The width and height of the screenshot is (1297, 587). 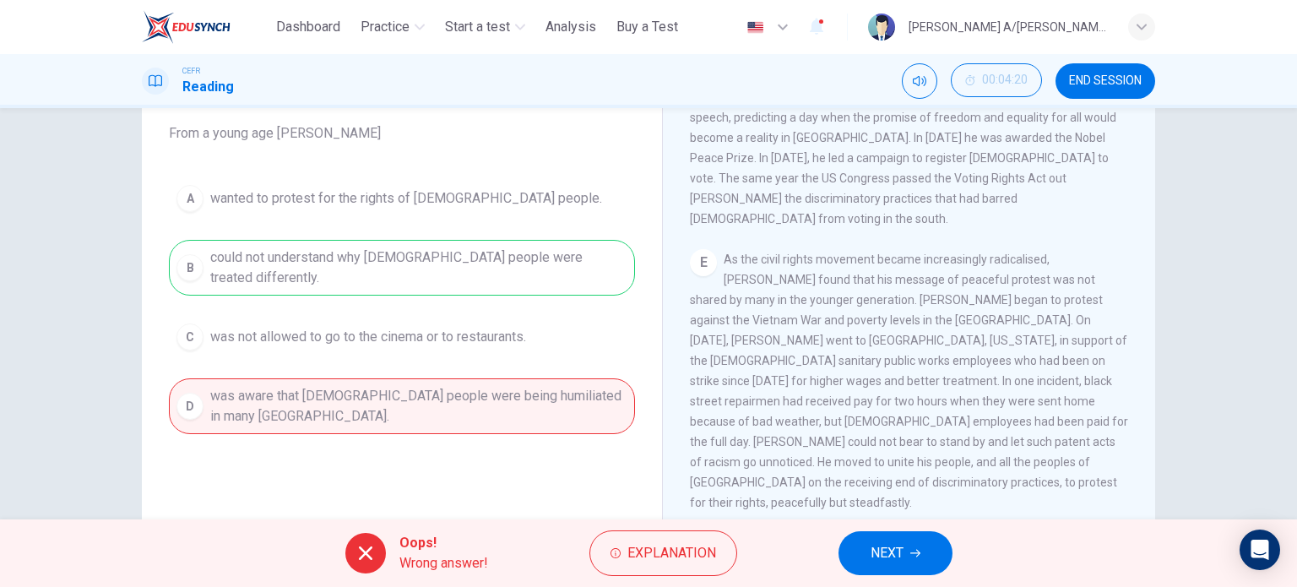 What do you see at coordinates (663, 553) in the screenshot?
I see `button: Explanation` at bounding box center [663, 553].